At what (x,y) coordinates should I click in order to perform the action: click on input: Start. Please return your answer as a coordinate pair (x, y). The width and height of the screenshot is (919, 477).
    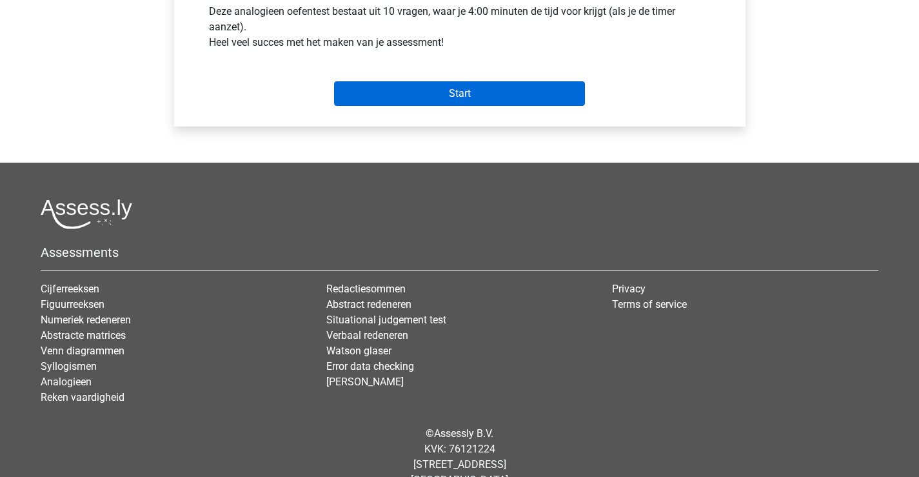
    Looking at the image, I should click on (459, 94).